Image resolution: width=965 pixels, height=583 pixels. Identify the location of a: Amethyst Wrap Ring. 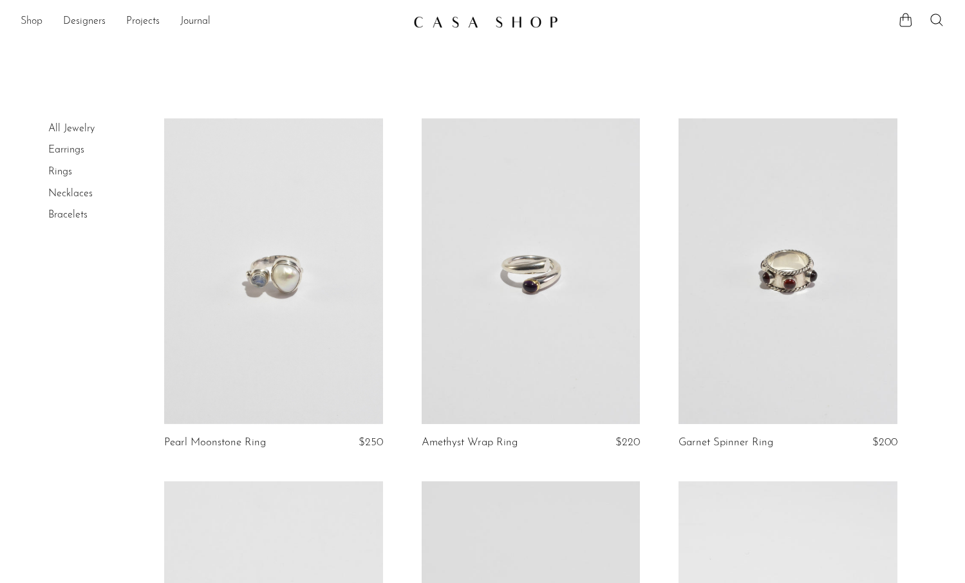
(469, 443).